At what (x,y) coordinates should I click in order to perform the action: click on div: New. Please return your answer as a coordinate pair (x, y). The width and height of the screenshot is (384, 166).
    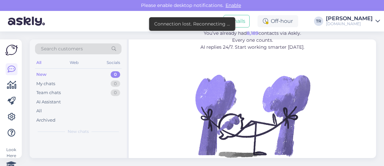
    Looking at the image, I should click on (41, 74).